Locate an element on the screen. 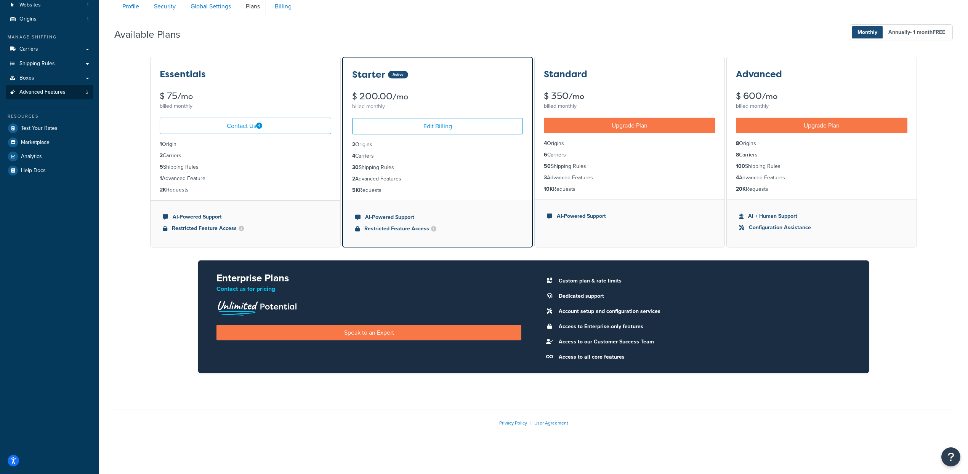  a: Advanced Features 2 is located at coordinates (50, 92).